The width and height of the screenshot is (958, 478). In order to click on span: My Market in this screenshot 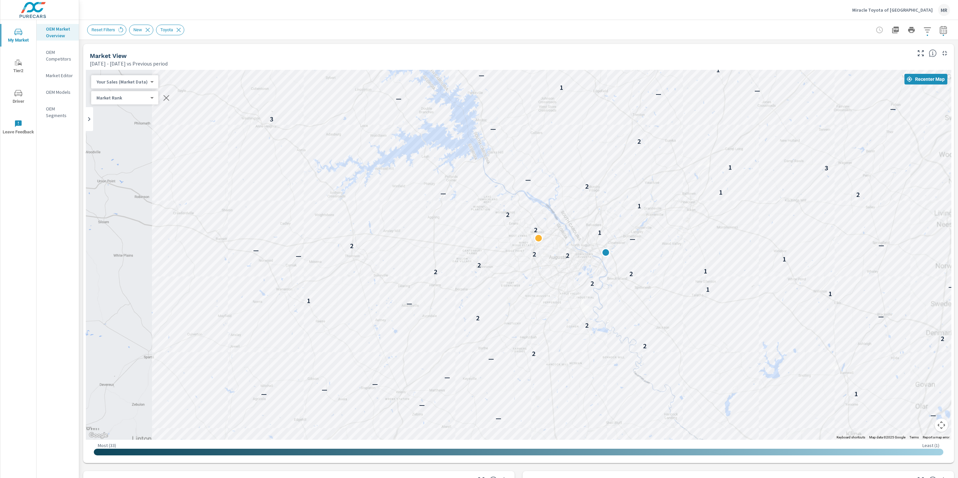, I will do `click(18, 36)`.